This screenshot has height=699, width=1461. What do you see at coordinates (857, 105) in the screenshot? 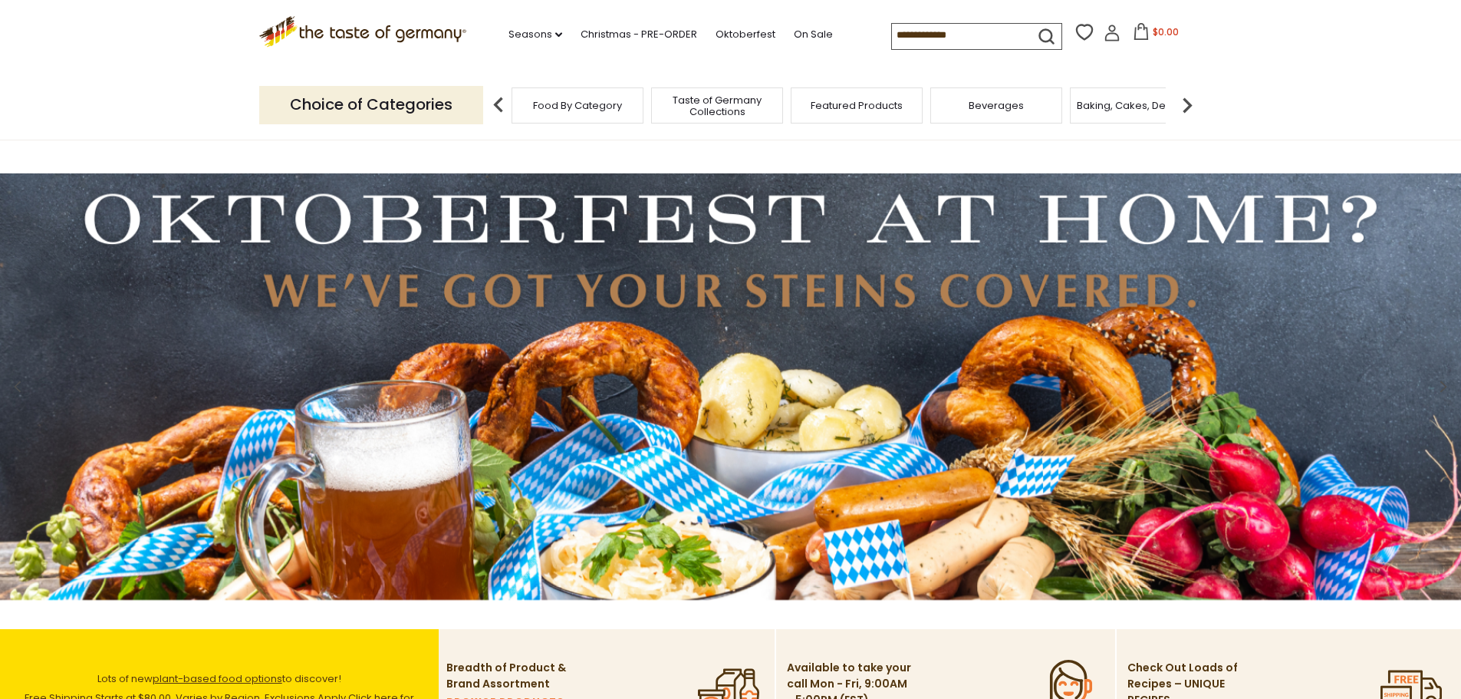
I see `span: Featured Products` at bounding box center [857, 105].